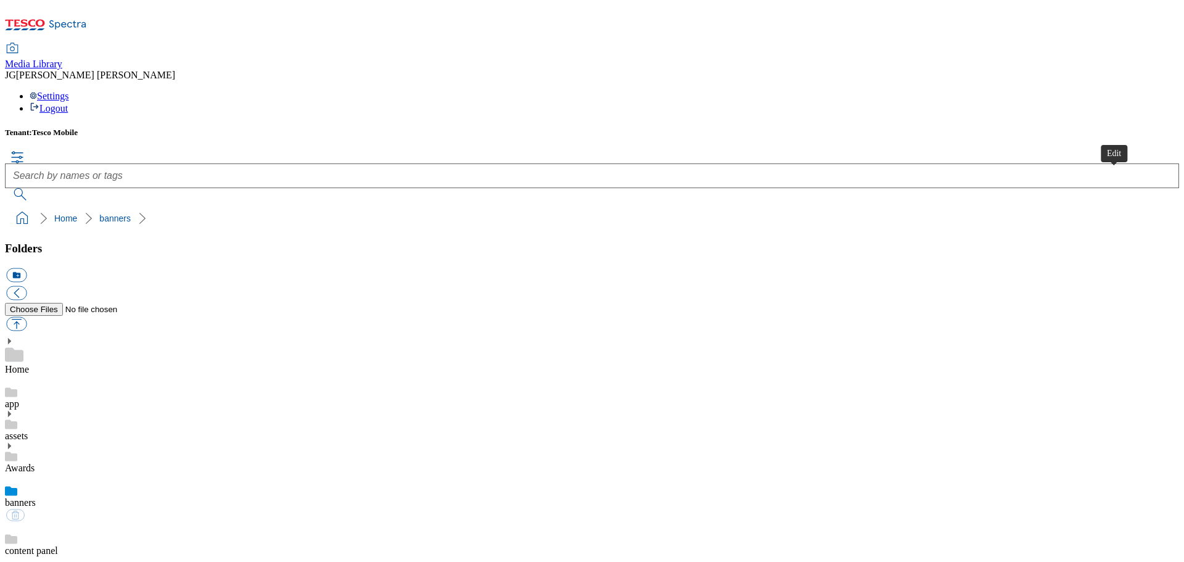 Image resolution: width=1184 pixels, height=562 pixels. Describe the element at coordinates (12, 403) in the screenshot. I see `a: app` at that location.